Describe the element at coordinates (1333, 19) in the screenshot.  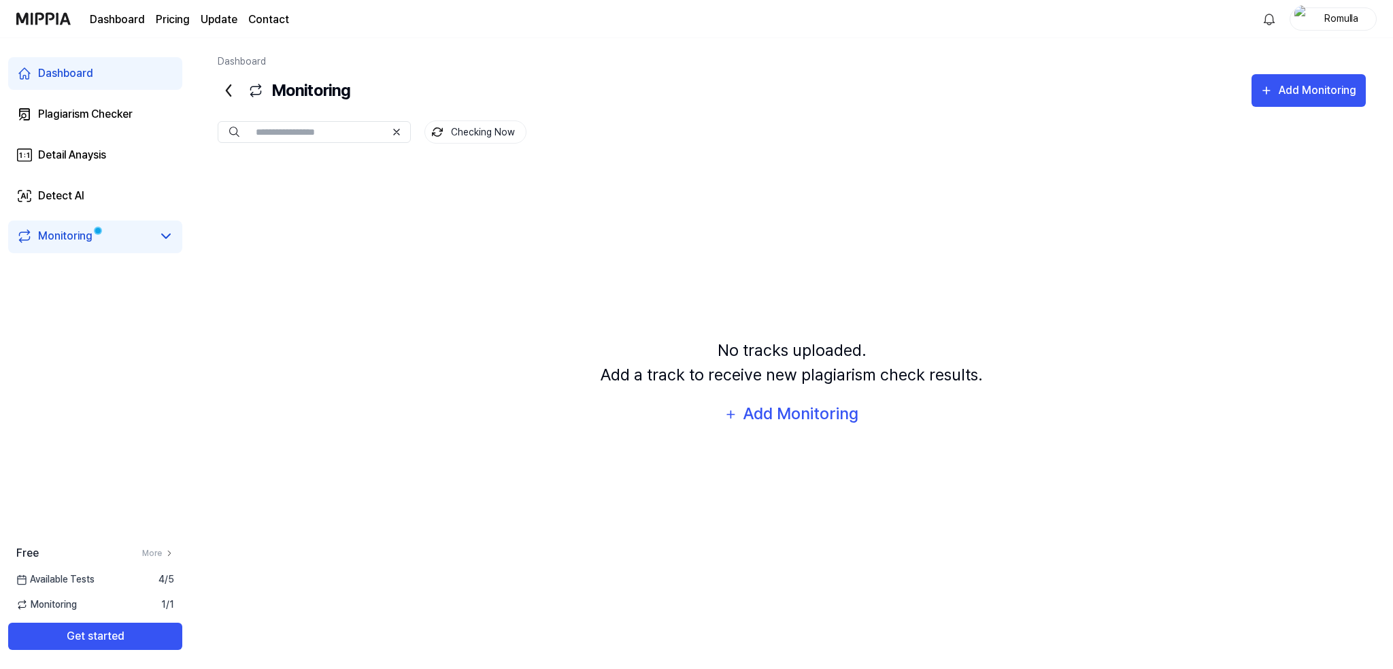
I see `button: profileRomulla` at that location.